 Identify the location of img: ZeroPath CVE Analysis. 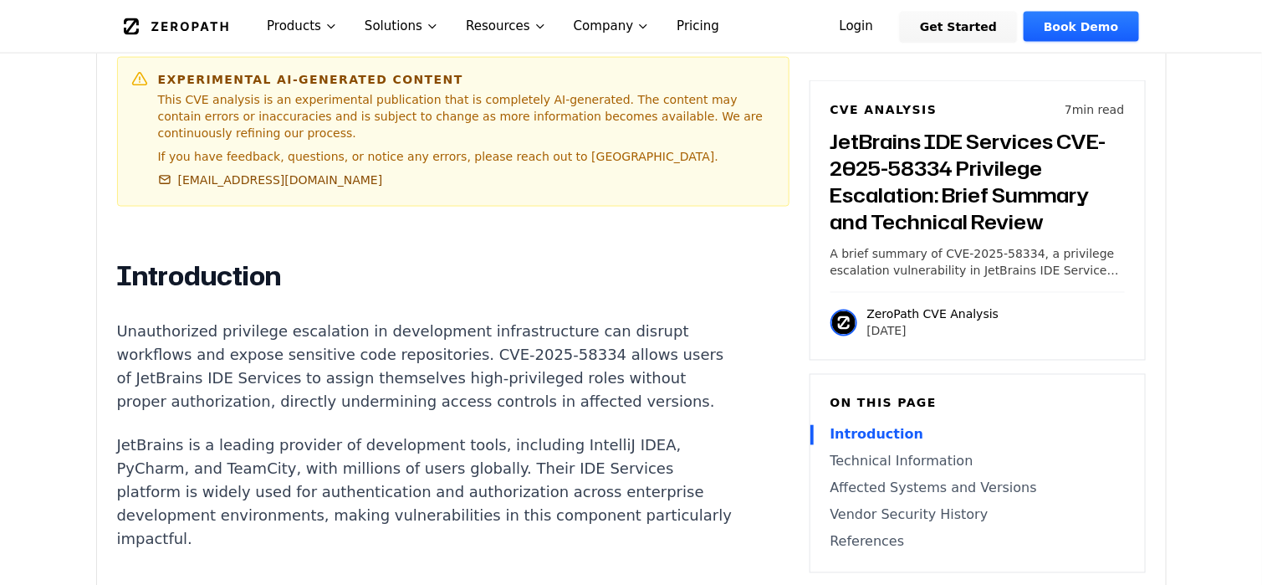
(844, 323).